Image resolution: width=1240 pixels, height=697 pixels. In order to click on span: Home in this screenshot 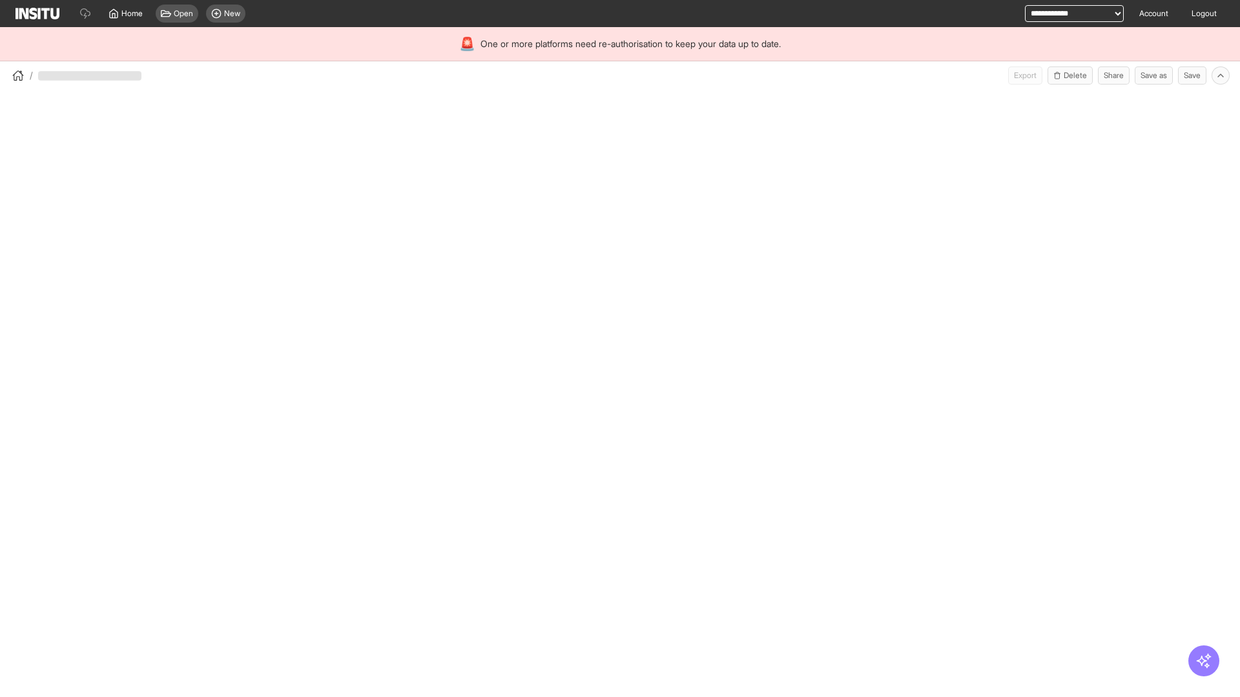, I will do `click(132, 14)`.